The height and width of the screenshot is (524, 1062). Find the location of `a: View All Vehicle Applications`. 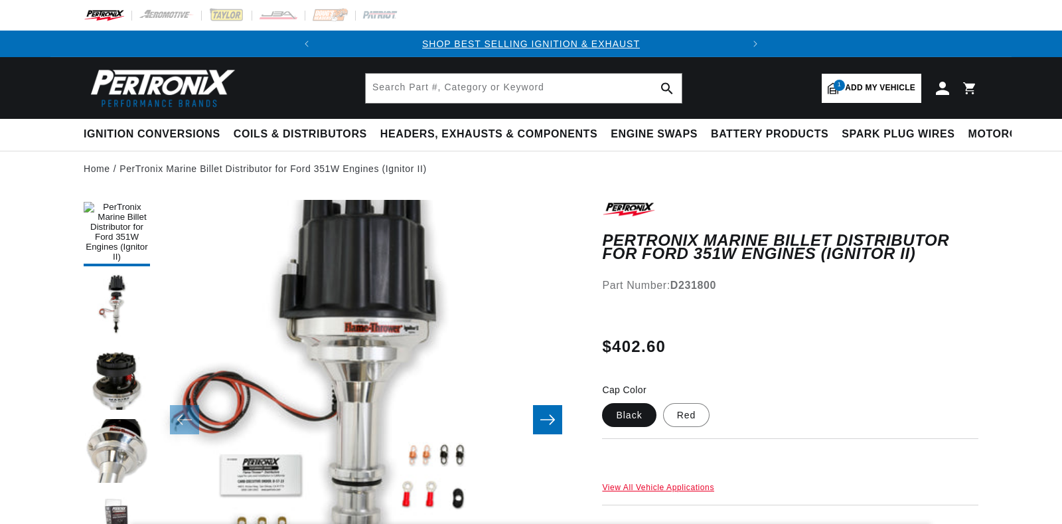

a: View All Vehicle Applications is located at coordinates (658, 487).